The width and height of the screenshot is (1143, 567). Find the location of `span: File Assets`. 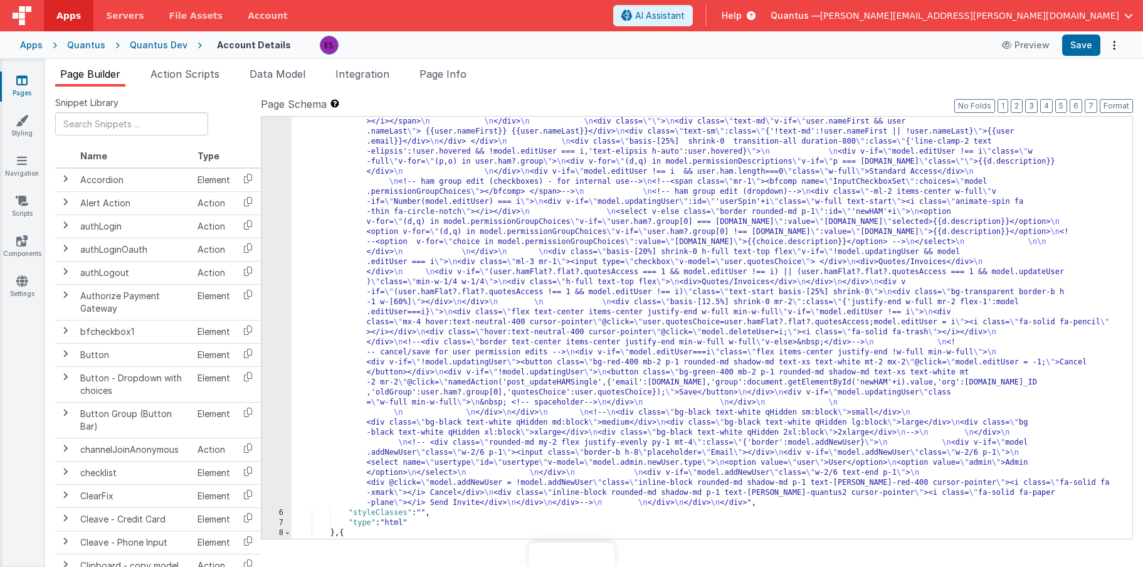

span: File Assets is located at coordinates (196, 16).